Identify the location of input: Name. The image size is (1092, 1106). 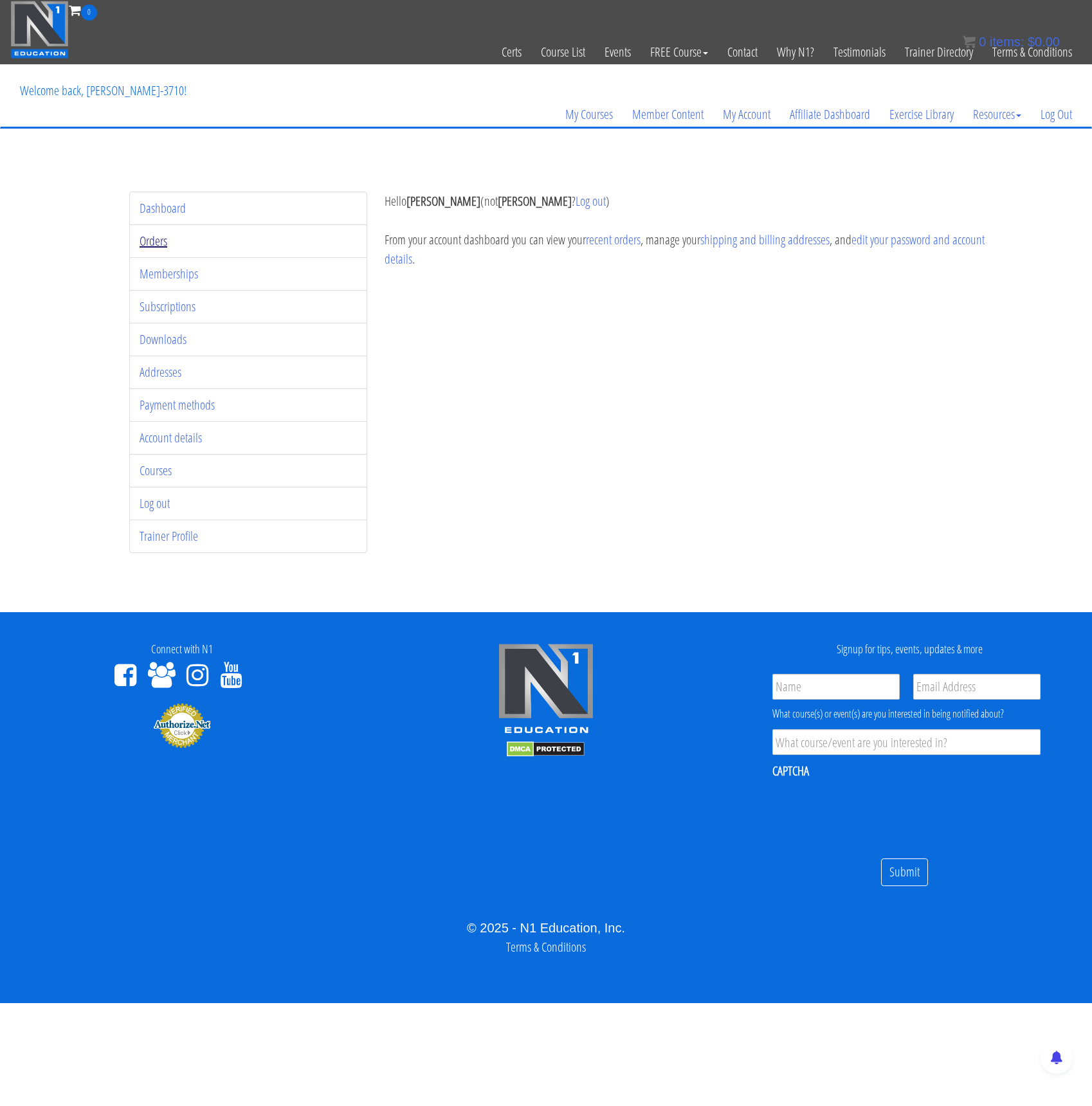
(835, 686).